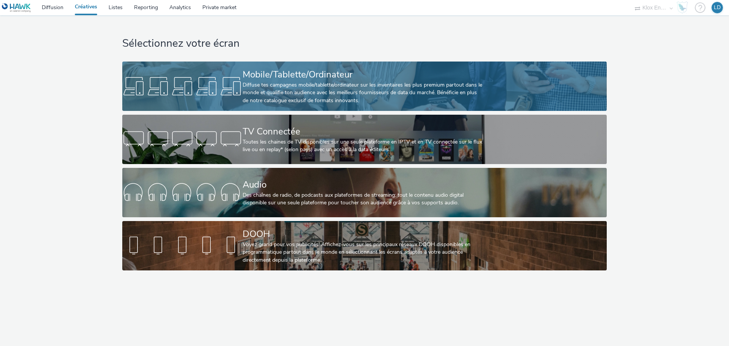 This screenshot has height=346, width=729. Describe the element at coordinates (682, 8) in the screenshot. I see `img: Hawk Academy` at that location.